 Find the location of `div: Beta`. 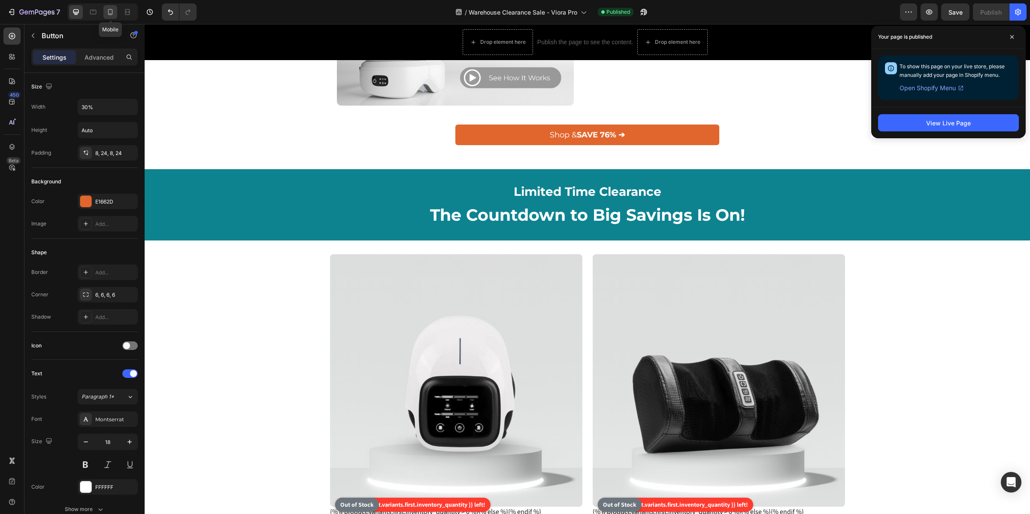

div: Beta is located at coordinates (13, 161).